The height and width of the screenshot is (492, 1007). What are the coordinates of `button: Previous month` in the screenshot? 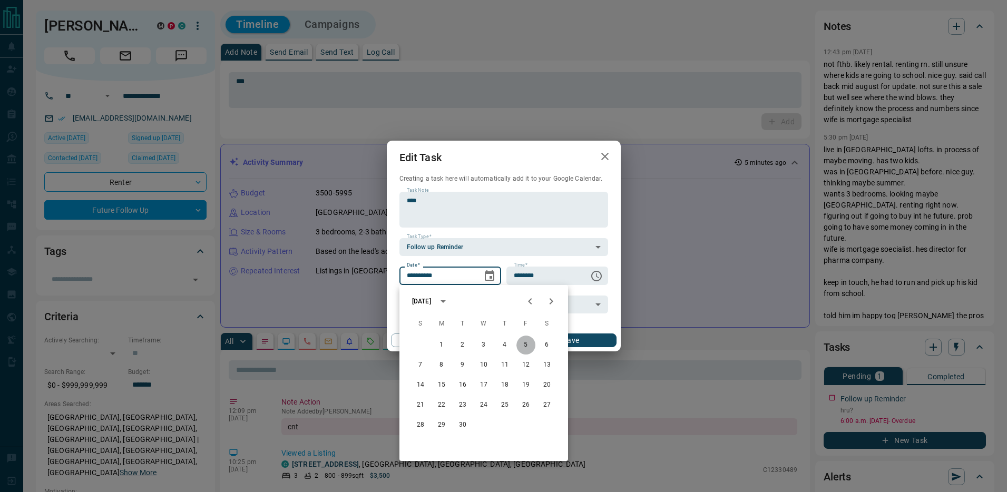 It's located at (530, 301).